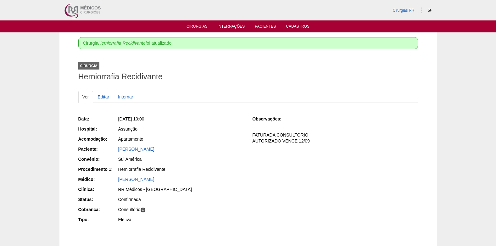  What do you see at coordinates (181, 210) in the screenshot?
I see `div: Consultório` at bounding box center [181, 210].